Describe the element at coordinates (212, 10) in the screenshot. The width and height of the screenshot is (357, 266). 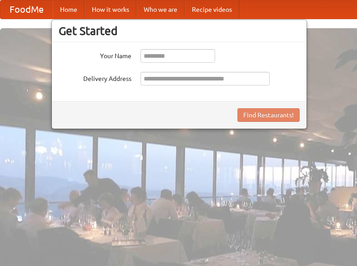
I see `a: Recipe videos` at that location.